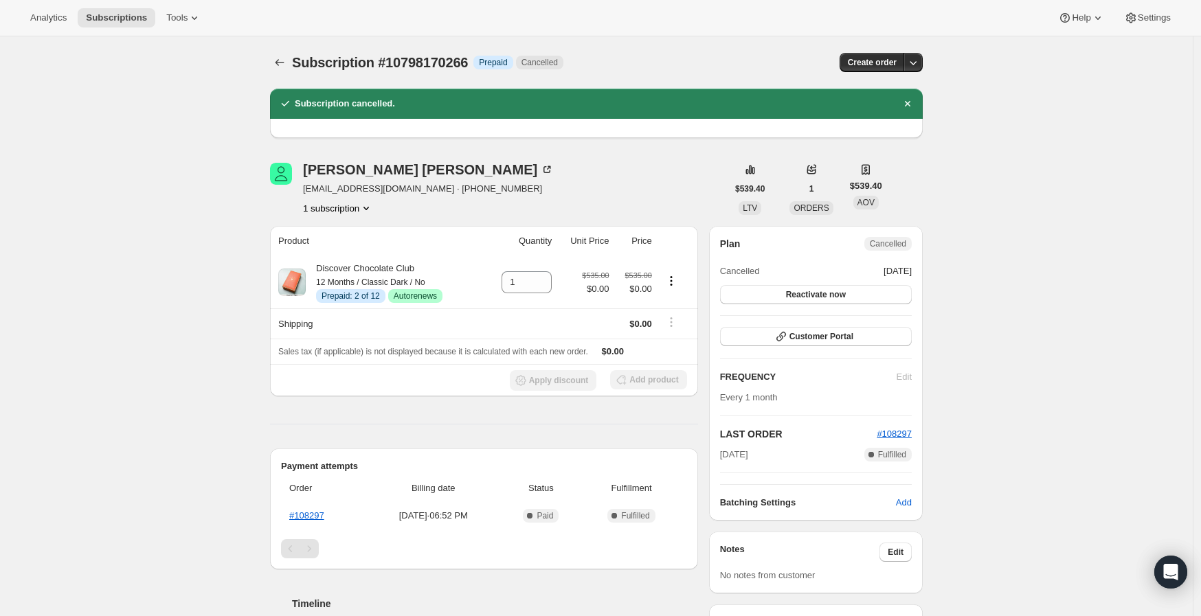 This screenshot has height=616, width=1201. Describe the element at coordinates (815, 295) in the screenshot. I see `span: Reactivate now` at that location.